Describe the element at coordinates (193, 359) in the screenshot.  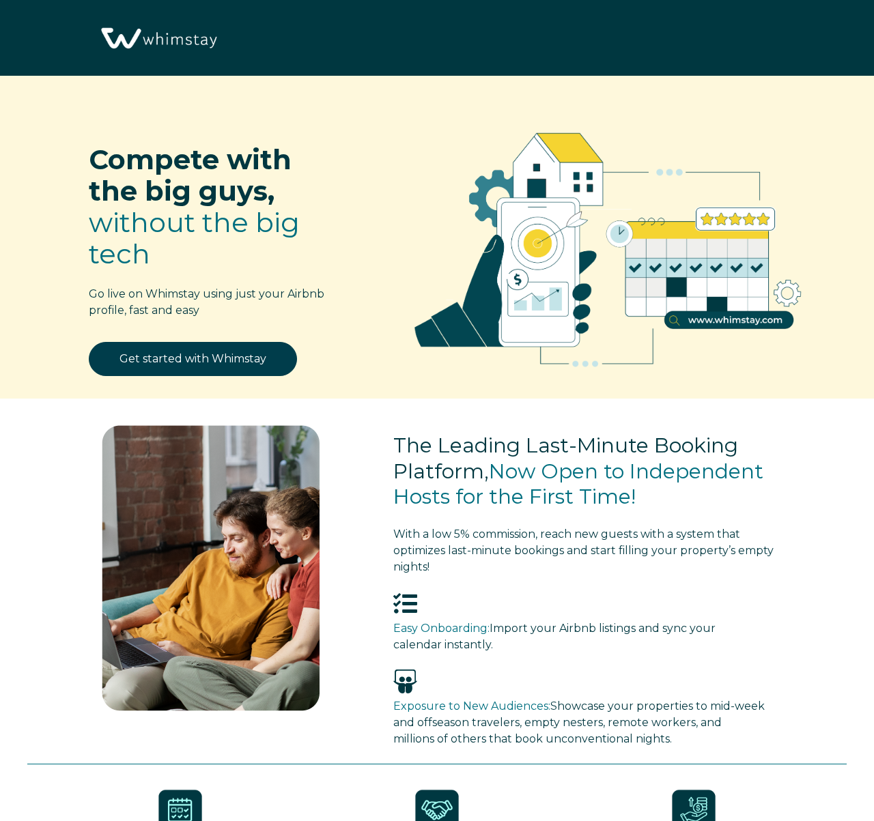
I see `a: Get started with Whimstay` at that location.